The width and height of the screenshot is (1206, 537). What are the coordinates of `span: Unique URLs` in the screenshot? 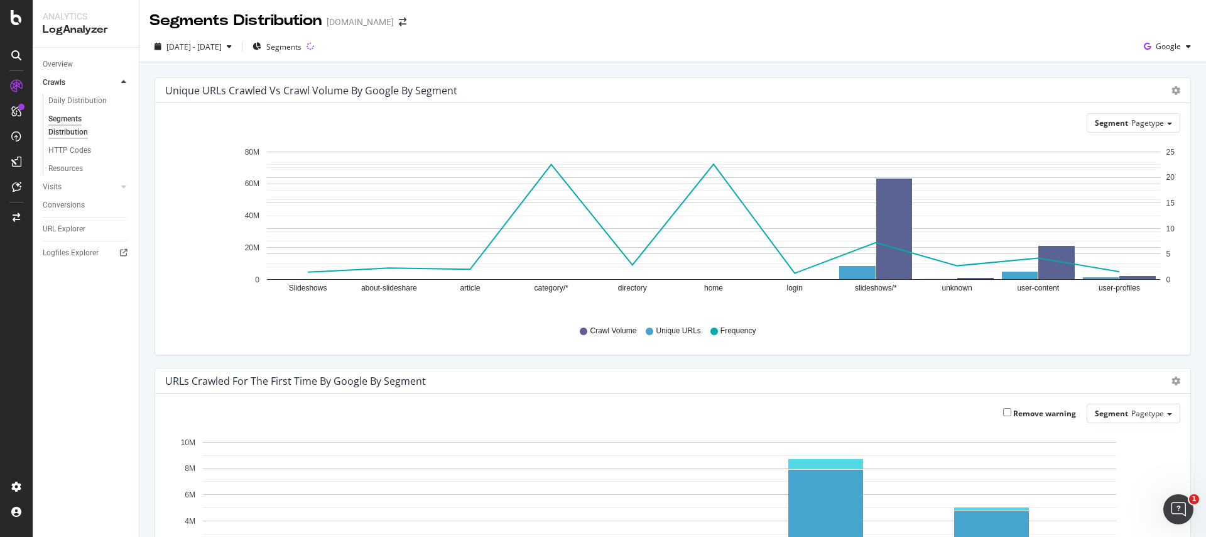 It's located at (678, 331).